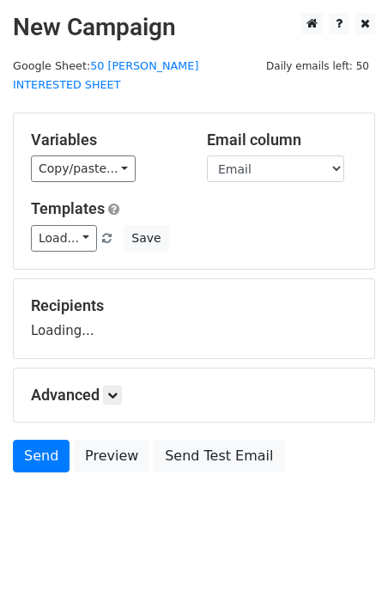 Image resolution: width=388 pixels, height=615 pixels. What do you see at coordinates (112, 456) in the screenshot?
I see `a: Preview` at bounding box center [112, 456].